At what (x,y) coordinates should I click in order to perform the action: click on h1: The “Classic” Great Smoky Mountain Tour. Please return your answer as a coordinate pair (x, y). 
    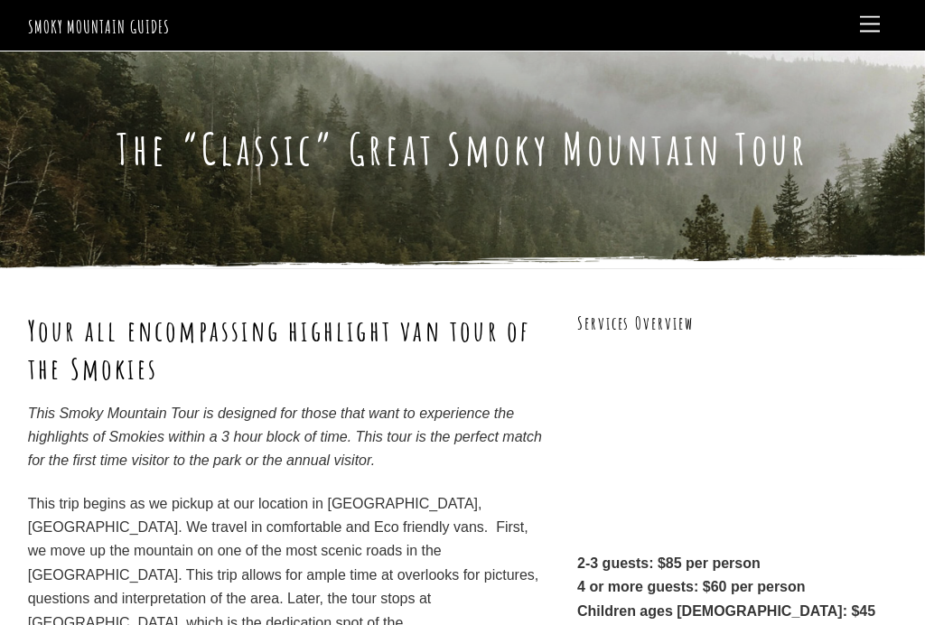
    Looking at the image, I should click on (463, 149).